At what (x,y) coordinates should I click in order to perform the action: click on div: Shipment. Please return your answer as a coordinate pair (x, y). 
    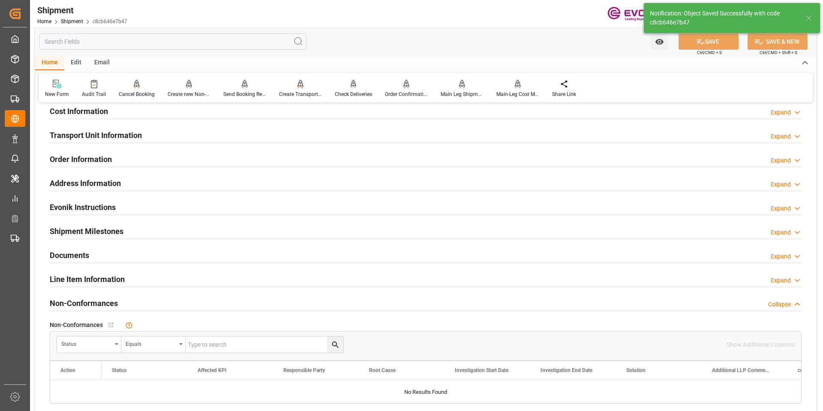
    Looking at the image, I should click on (82, 10).